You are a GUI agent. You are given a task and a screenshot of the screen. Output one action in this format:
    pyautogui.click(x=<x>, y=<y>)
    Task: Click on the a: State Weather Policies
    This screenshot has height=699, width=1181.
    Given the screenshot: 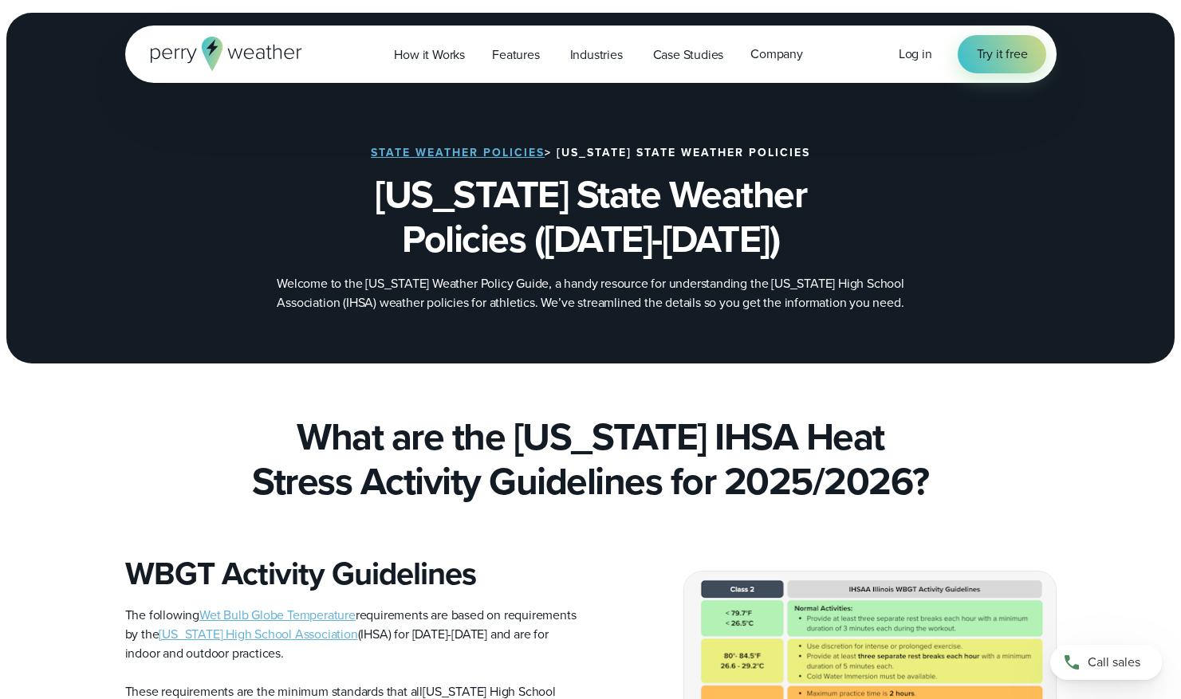 What is the action you would take?
    pyautogui.click(x=458, y=152)
    